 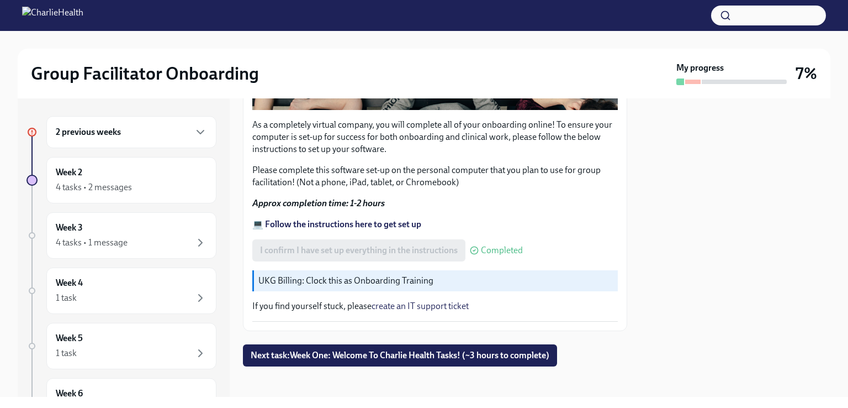 What do you see at coordinates (131, 132) in the screenshot?
I see `div: 2 previous weeks` at bounding box center [131, 132].